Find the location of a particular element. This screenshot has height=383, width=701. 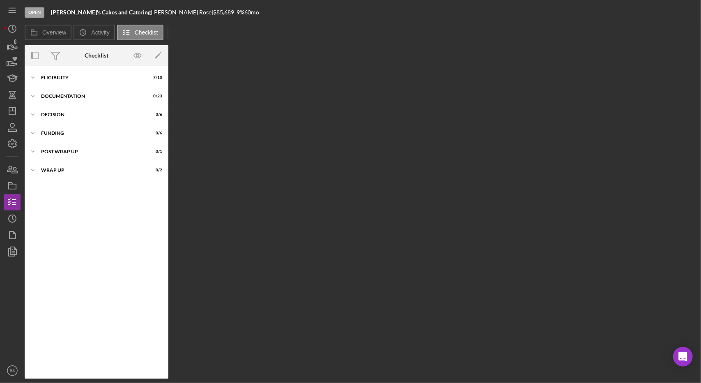

button: ES is located at coordinates (12, 370).